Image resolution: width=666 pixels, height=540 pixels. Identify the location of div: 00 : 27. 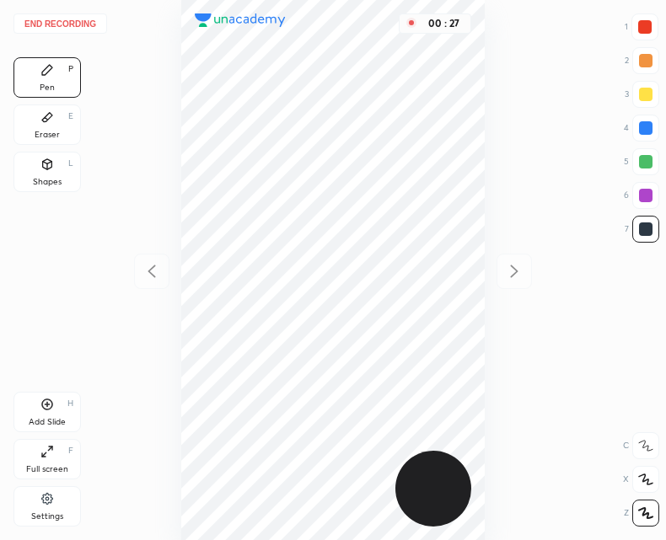
(443, 24).